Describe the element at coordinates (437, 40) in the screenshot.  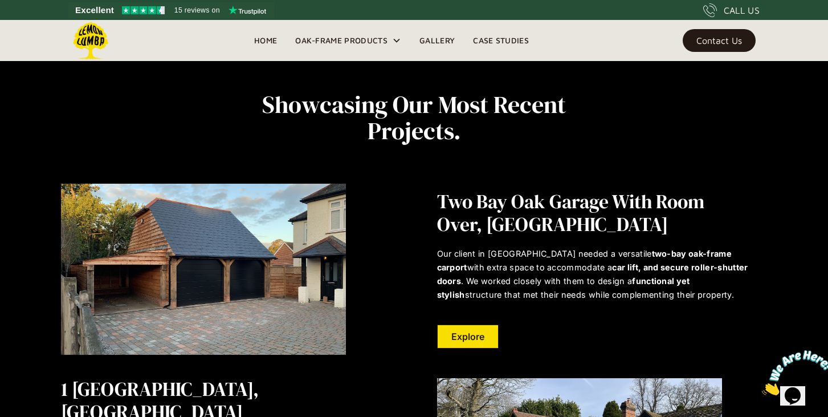
I see `a: Gallery` at that location.